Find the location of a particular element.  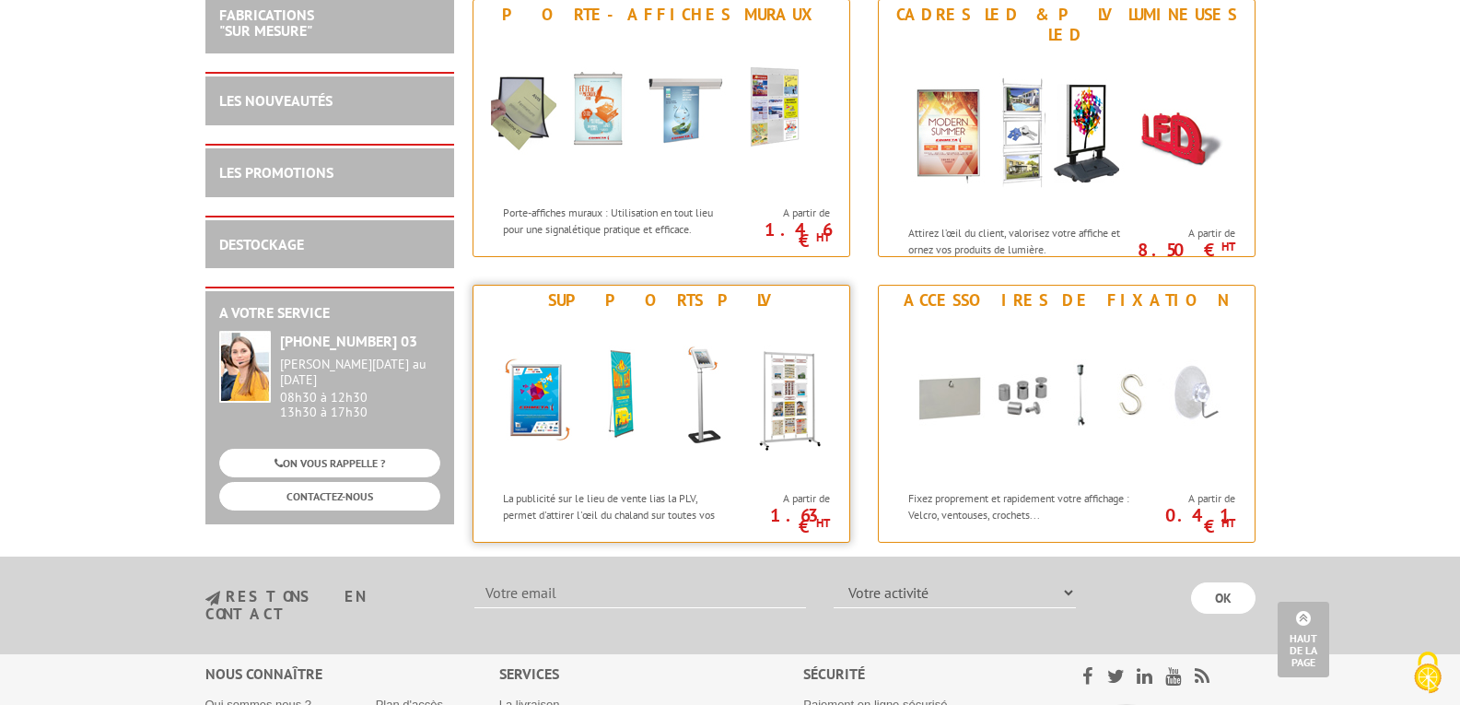

div: Sécurité is located at coordinates (918, 673).